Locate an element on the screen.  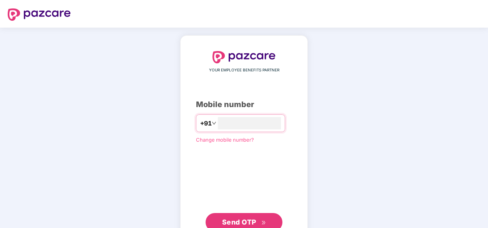
span: Send OTP is located at coordinates (239, 222).